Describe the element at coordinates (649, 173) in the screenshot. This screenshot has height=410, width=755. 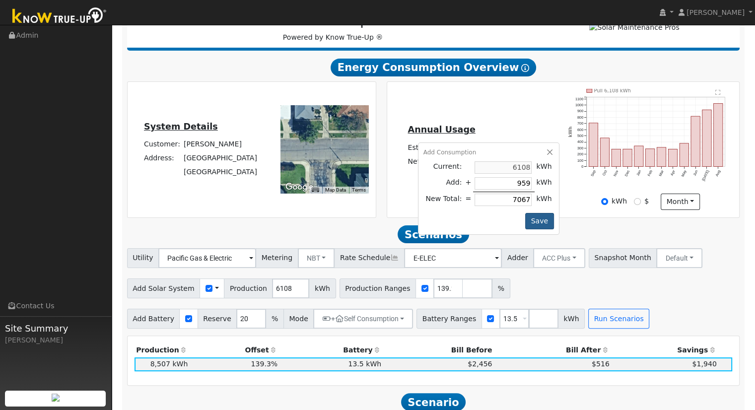
I see `text: Feb` at that location.